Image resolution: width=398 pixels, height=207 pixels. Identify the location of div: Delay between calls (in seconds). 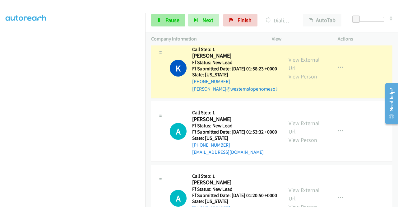
(370, 19).